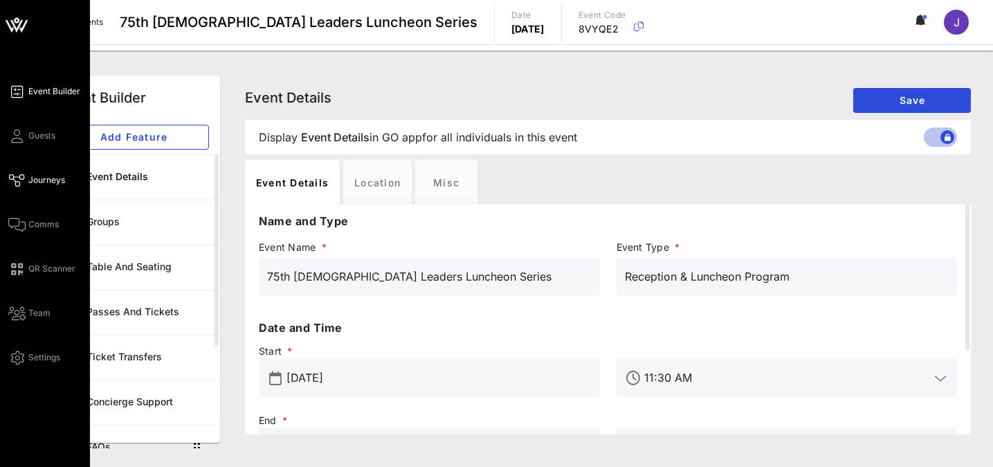 The height and width of the screenshot is (467, 993). I want to click on span: Display in GO app, so click(418, 137).